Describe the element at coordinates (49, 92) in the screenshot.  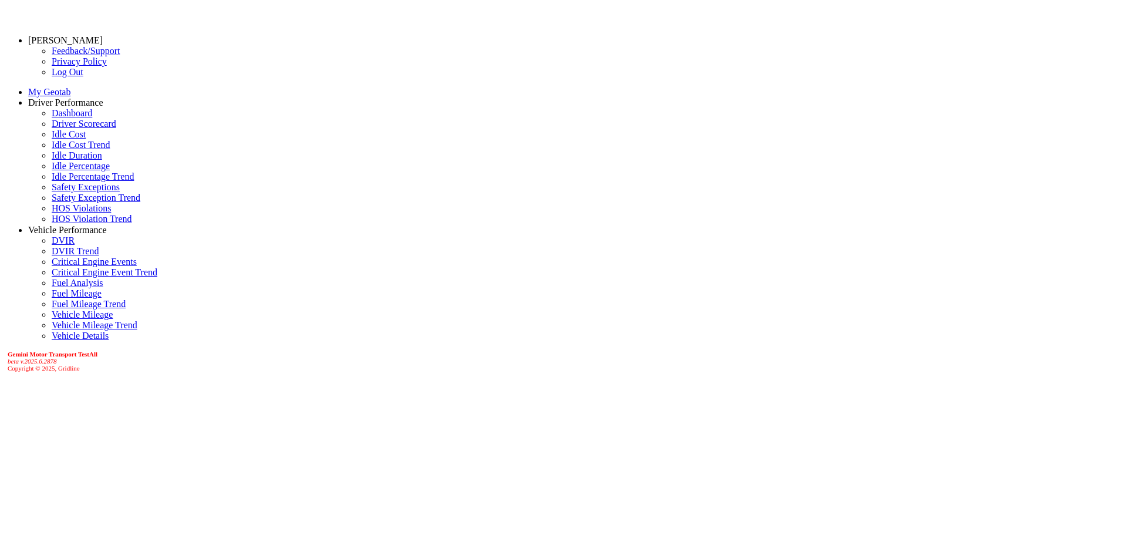
I see `a: My Geotab` at that location.